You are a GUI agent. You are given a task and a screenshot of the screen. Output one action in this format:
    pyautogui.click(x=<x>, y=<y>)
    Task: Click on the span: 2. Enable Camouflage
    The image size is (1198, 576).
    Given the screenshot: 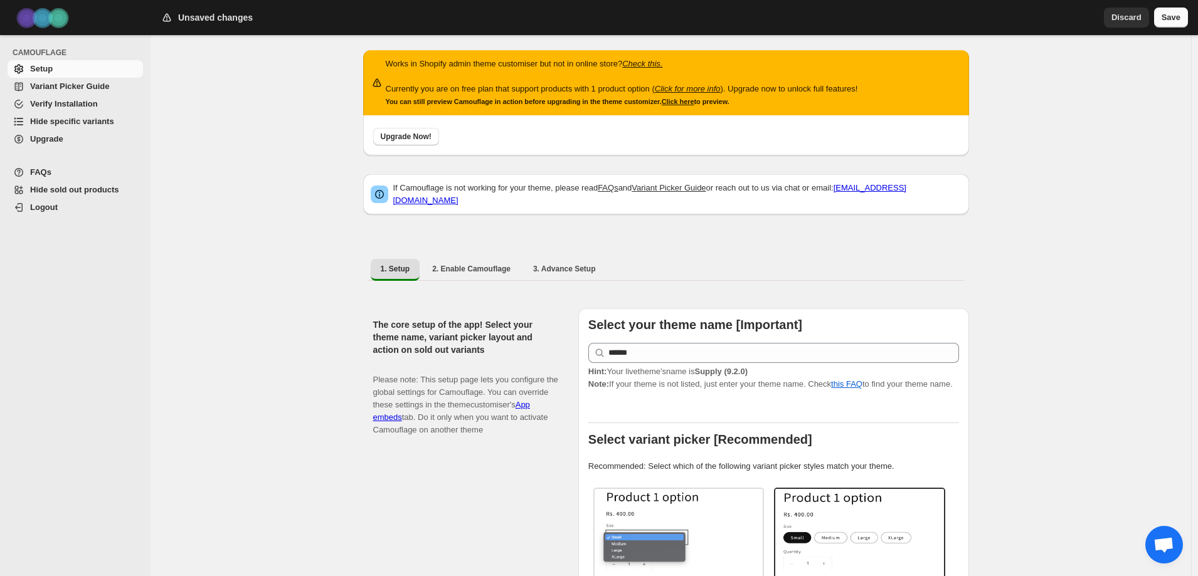 What is the action you would take?
    pyautogui.click(x=471, y=269)
    